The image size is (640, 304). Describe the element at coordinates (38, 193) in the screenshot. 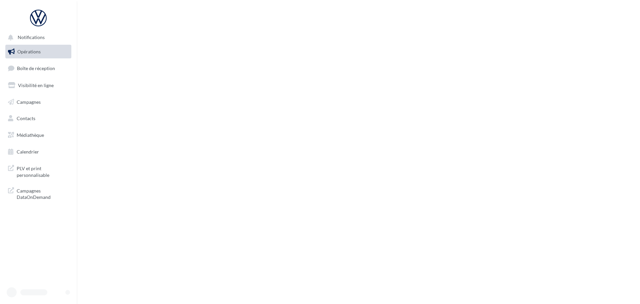

I see `a: Campagnes DataOnDemand` at that location.